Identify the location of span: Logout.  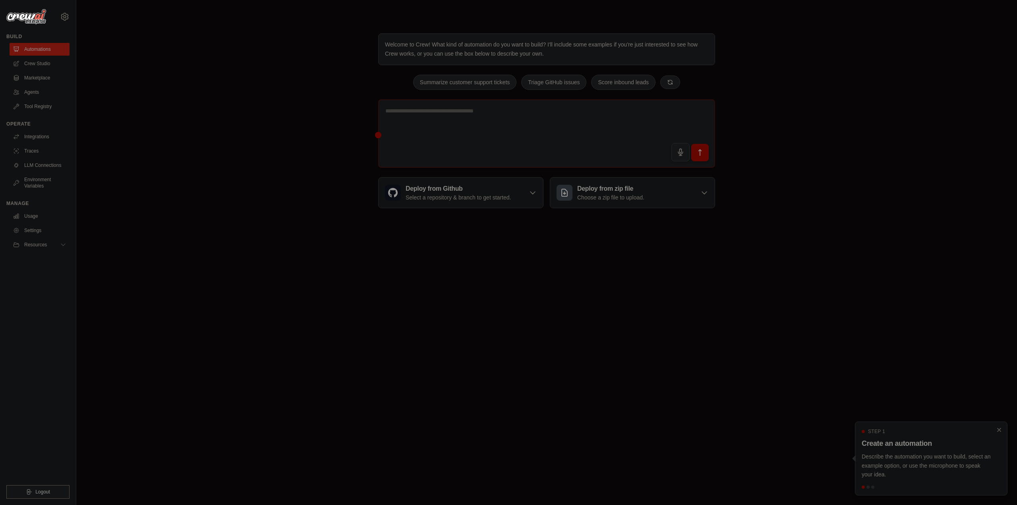
(42, 492).